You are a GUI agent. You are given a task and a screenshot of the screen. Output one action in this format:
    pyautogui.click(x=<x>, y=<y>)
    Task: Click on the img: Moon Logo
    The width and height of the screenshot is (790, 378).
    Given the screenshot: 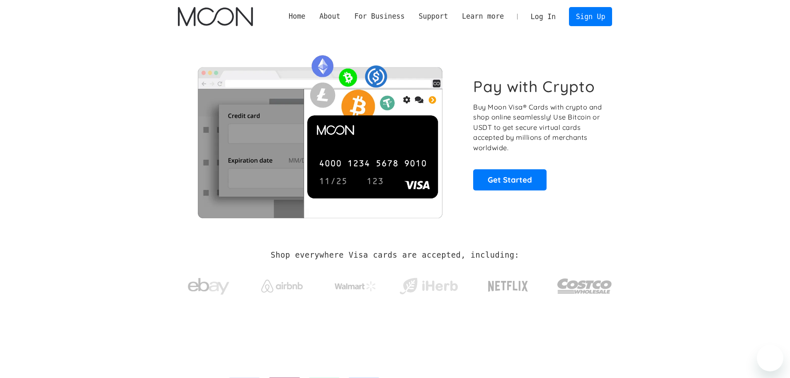 What is the action you would take?
    pyautogui.click(x=215, y=17)
    